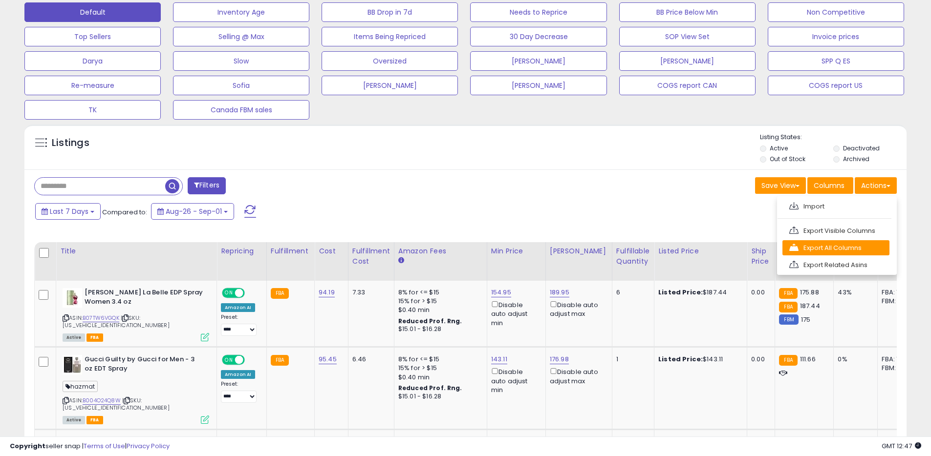  Describe the element at coordinates (836, 12) in the screenshot. I see `button: Non Competitive` at that location.